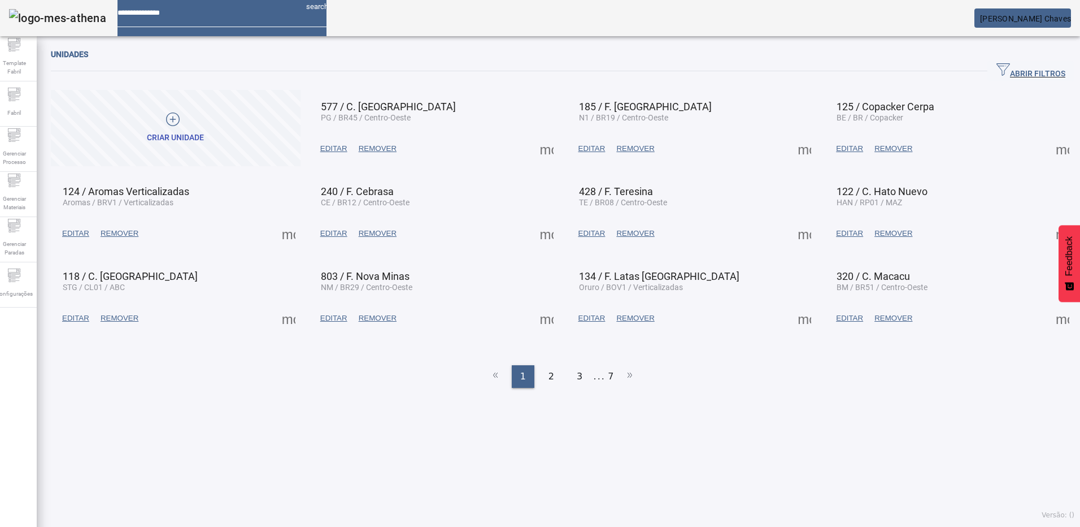 The height and width of the screenshot is (527, 1080). What do you see at coordinates (873, 276) in the screenshot?
I see `span: 320 / C. Macacu` at bounding box center [873, 276].